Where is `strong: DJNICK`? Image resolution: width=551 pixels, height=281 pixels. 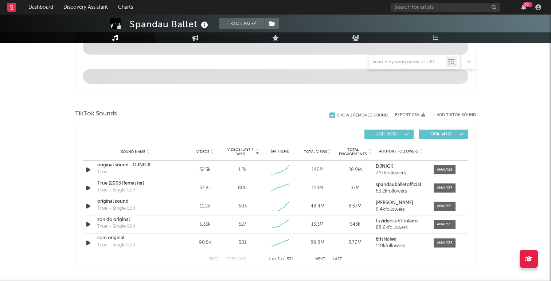
strong: DJNICK is located at coordinates (384, 167).